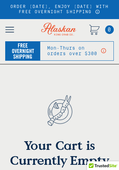 The height and width of the screenshot is (170, 119). What do you see at coordinates (23, 51) in the screenshot?
I see `div: Free Overnight Shipping` at bounding box center [23, 51].